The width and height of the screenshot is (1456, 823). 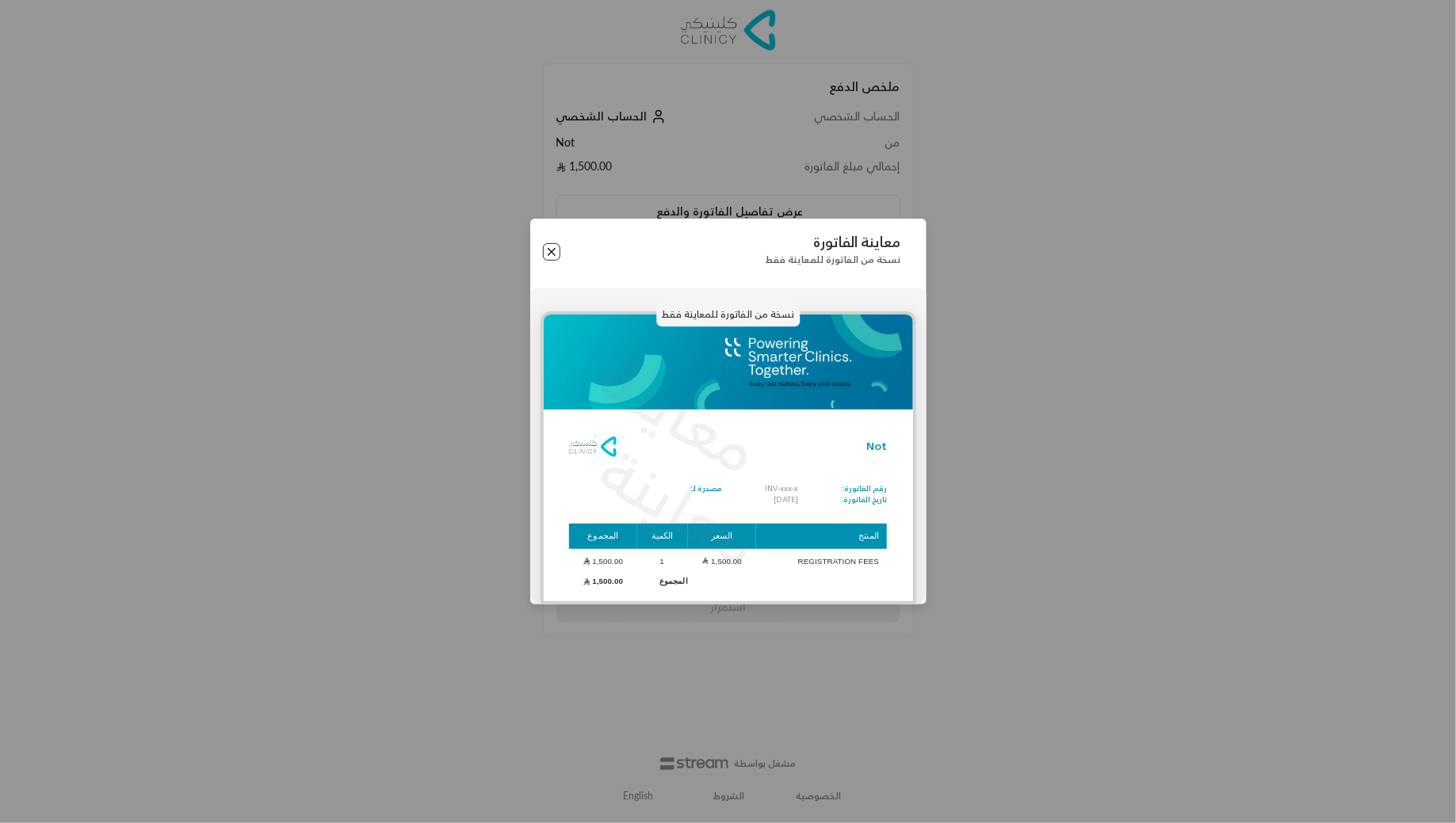 I want to click on td: المجموع, so click(x=663, y=581).